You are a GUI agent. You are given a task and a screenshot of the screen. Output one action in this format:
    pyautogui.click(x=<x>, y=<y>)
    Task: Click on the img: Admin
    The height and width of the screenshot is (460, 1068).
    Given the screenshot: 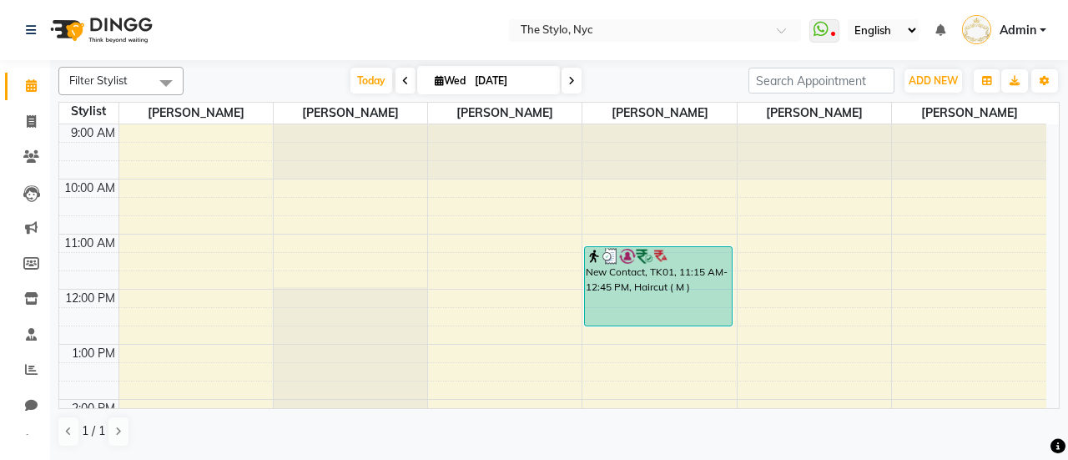 What is the action you would take?
    pyautogui.click(x=976, y=29)
    